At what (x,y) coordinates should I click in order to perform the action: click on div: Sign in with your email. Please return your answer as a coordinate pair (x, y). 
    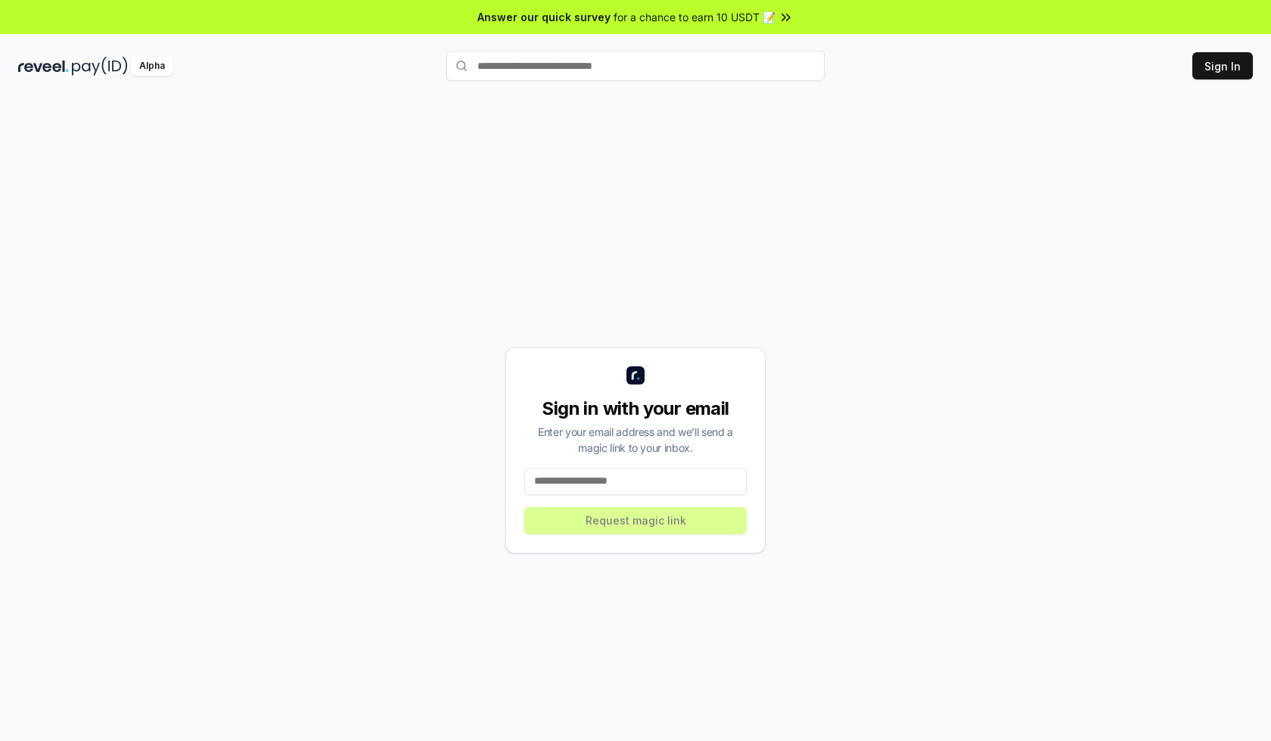
    Looking at the image, I should click on (636, 409).